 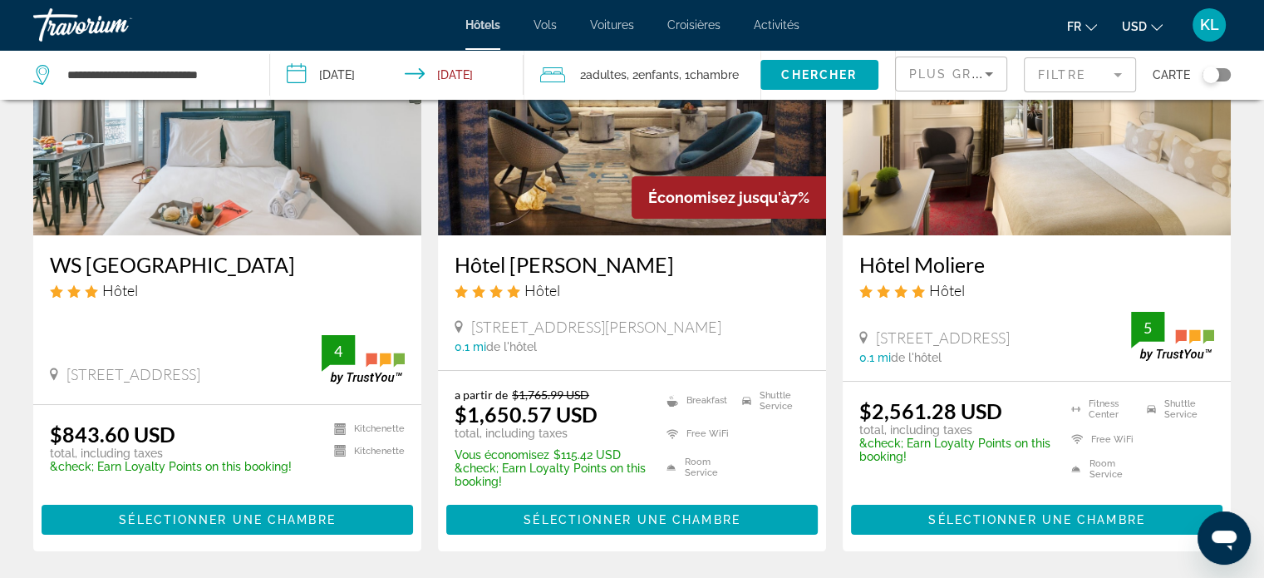 What do you see at coordinates (658, 75) in the screenshot?
I see `span: Enfants` at bounding box center [658, 75].